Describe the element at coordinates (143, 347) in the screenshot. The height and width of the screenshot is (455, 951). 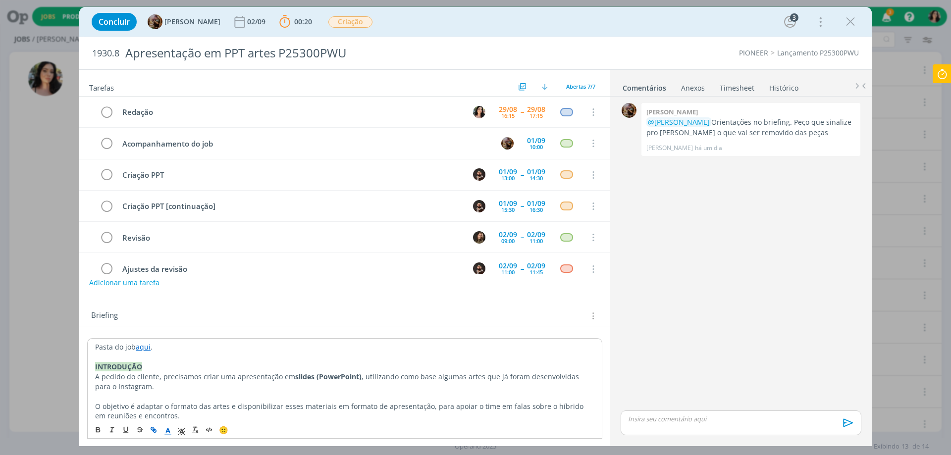
I see `a: aqui` at that location.